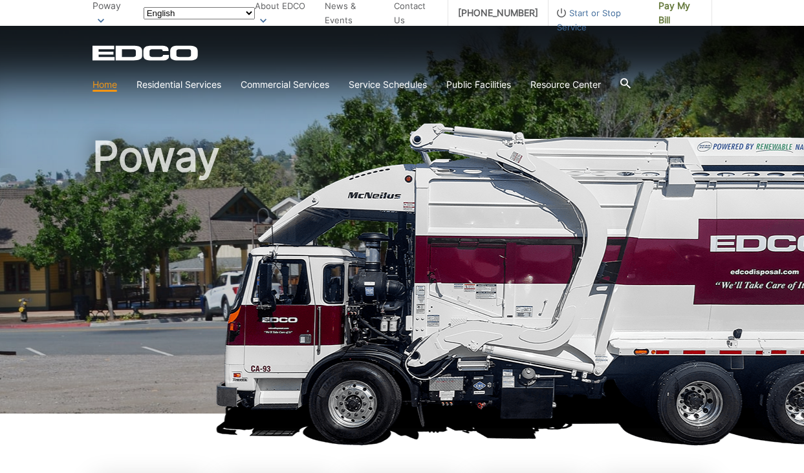  I want to click on h1: Poway, so click(402, 277).